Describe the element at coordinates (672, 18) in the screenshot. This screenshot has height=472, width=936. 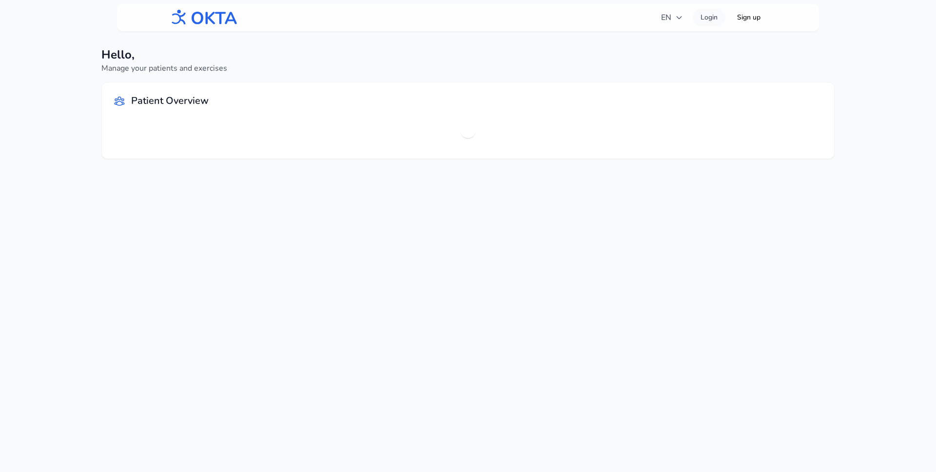
I see `span: EN` at that location.